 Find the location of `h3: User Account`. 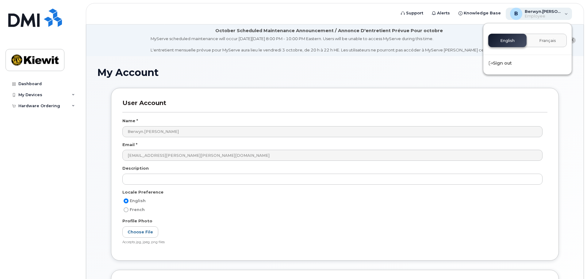

h3: User Account is located at coordinates (335, 106).